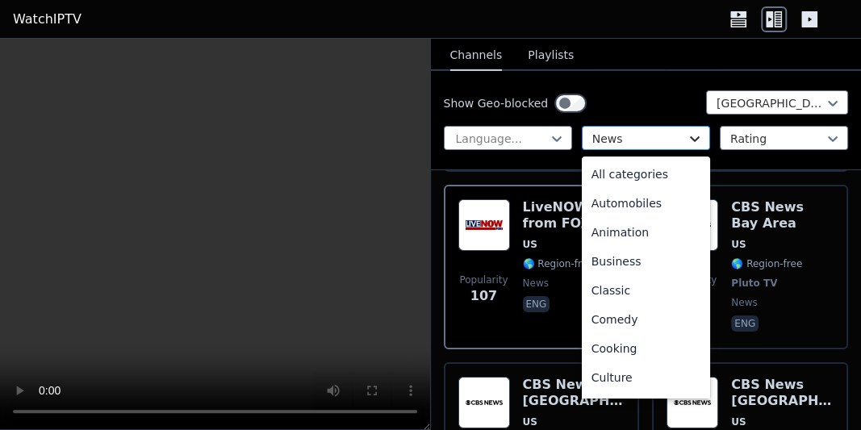 Image resolution: width=861 pixels, height=430 pixels. I want to click on div: Animation, so click(646, 232).